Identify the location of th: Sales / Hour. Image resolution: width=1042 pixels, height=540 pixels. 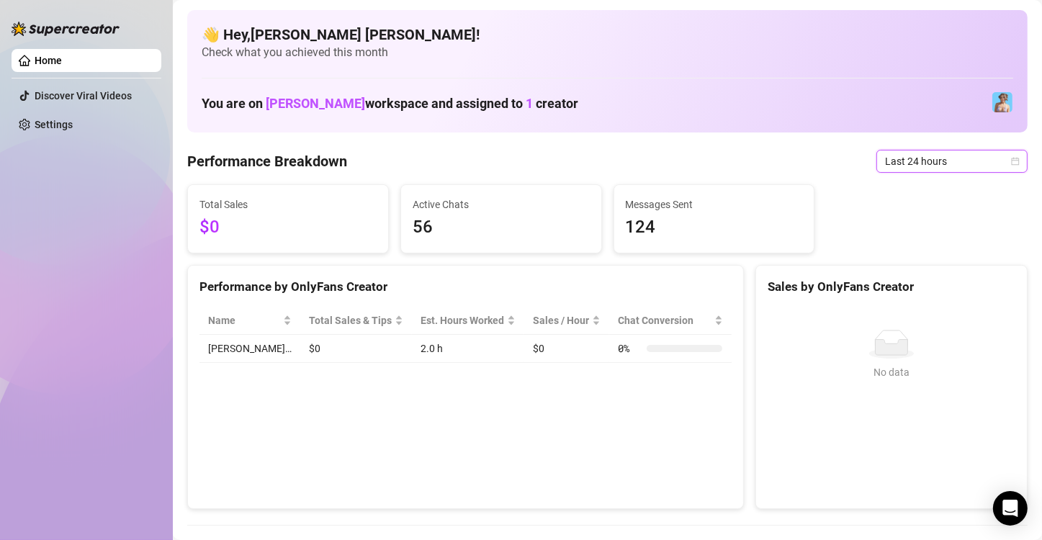
(567, 320).